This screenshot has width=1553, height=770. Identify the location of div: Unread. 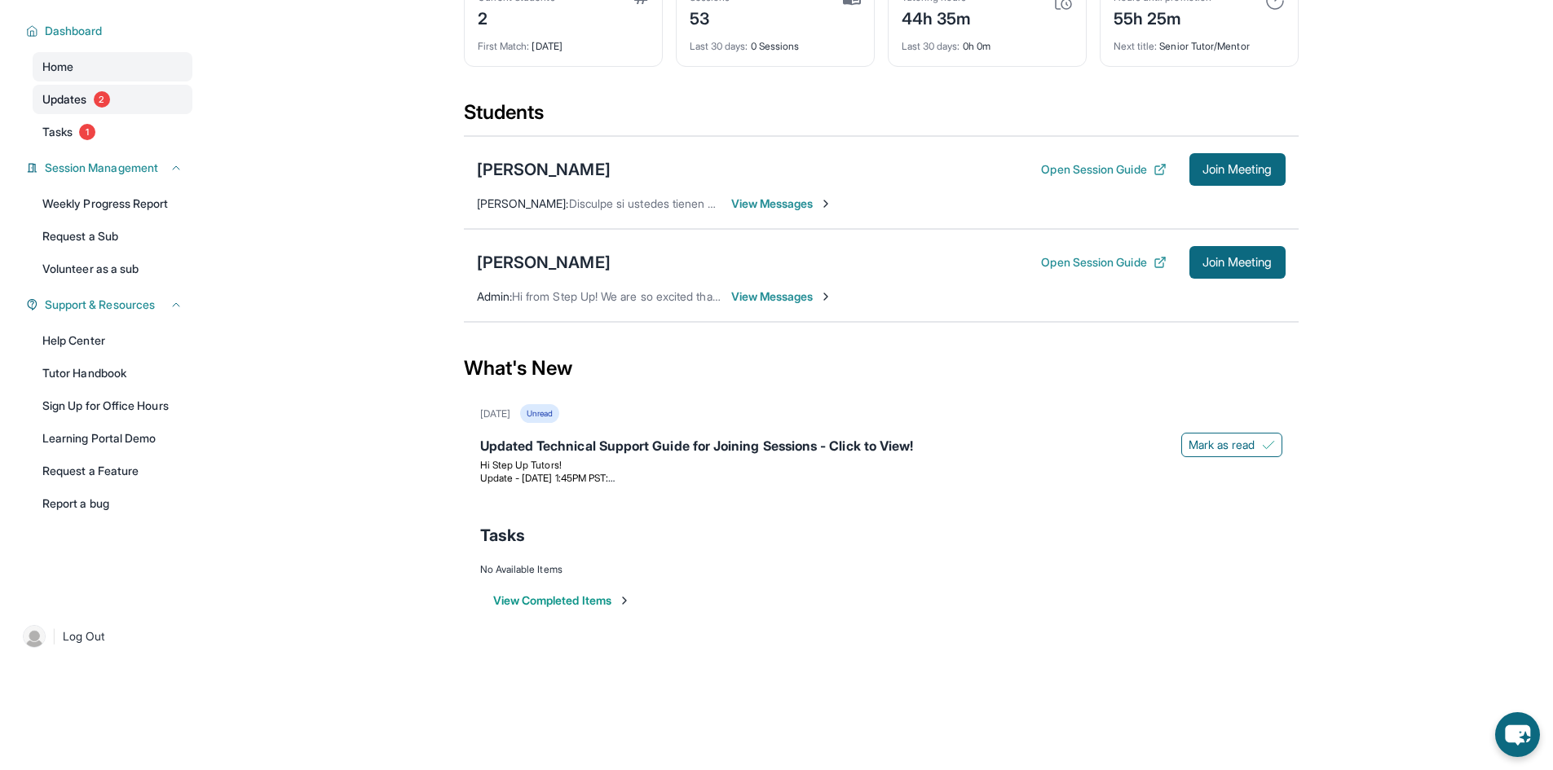
(540, 413).